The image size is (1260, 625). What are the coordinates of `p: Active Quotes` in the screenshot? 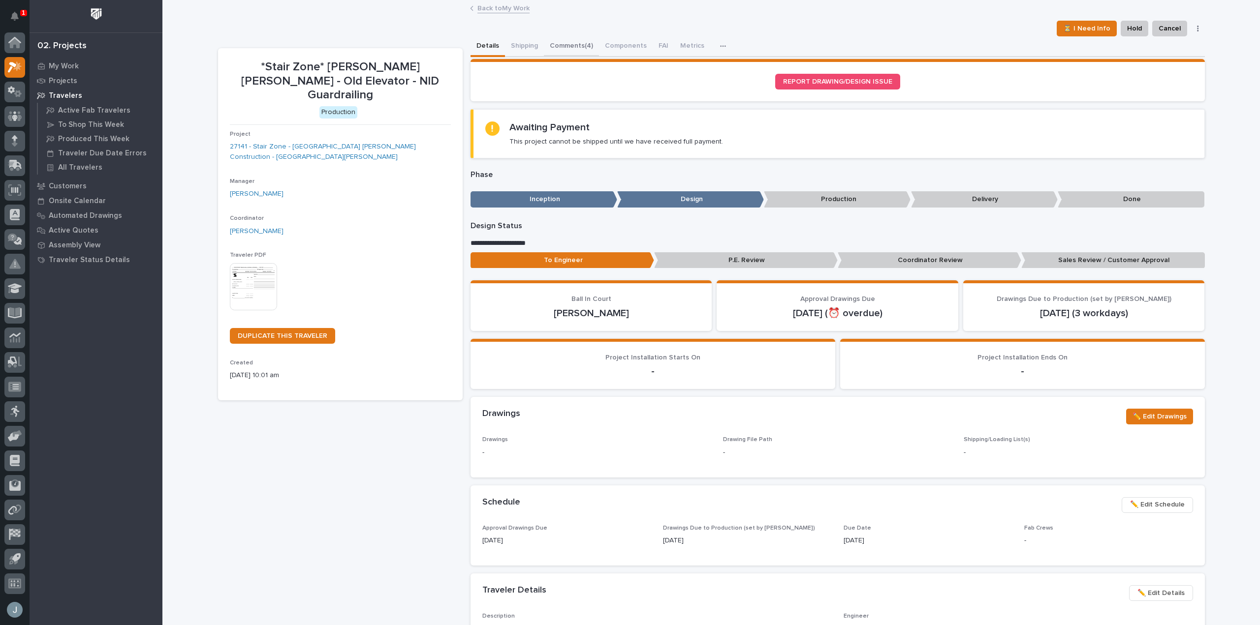 It's located at (73, 231).